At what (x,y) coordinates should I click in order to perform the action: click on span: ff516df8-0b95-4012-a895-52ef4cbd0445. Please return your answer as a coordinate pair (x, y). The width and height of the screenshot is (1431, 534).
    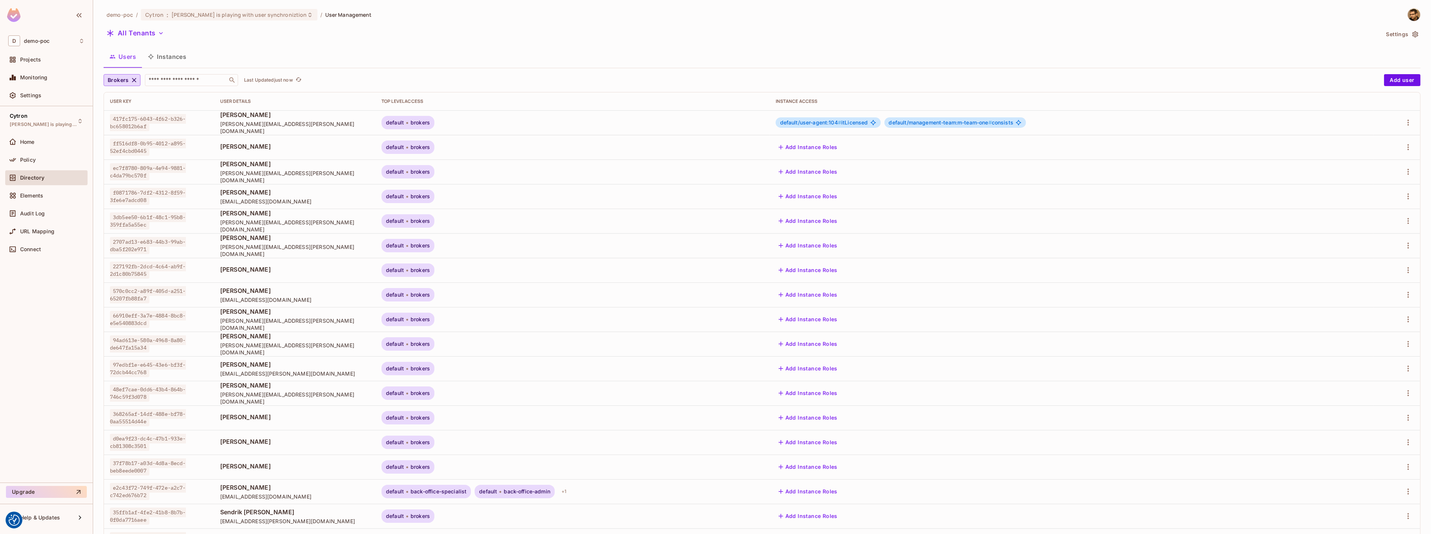
    Looking at the image, I should click on (148, 147).